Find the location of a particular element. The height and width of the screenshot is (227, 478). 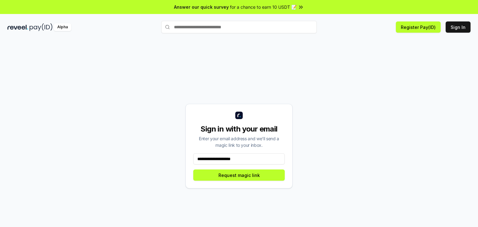

div: Sign in with your email is located at coordinates (239, 129).